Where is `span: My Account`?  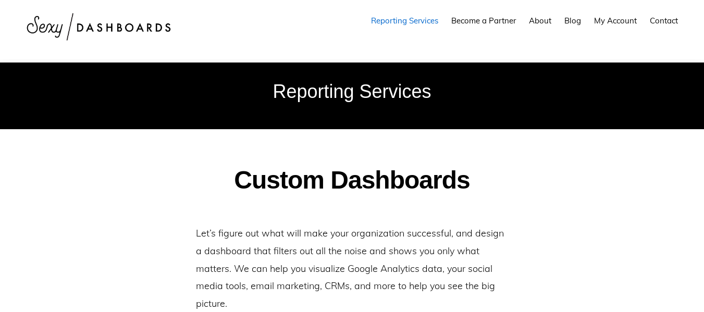 span: My Account is located at coordinates (615, 20).